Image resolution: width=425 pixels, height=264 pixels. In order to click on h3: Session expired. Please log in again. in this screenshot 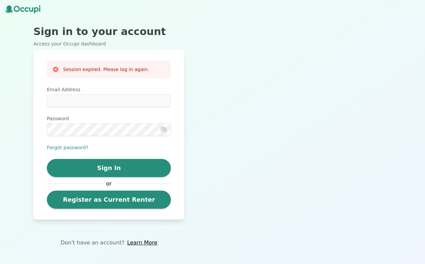, I will do `click(106, 69)`.